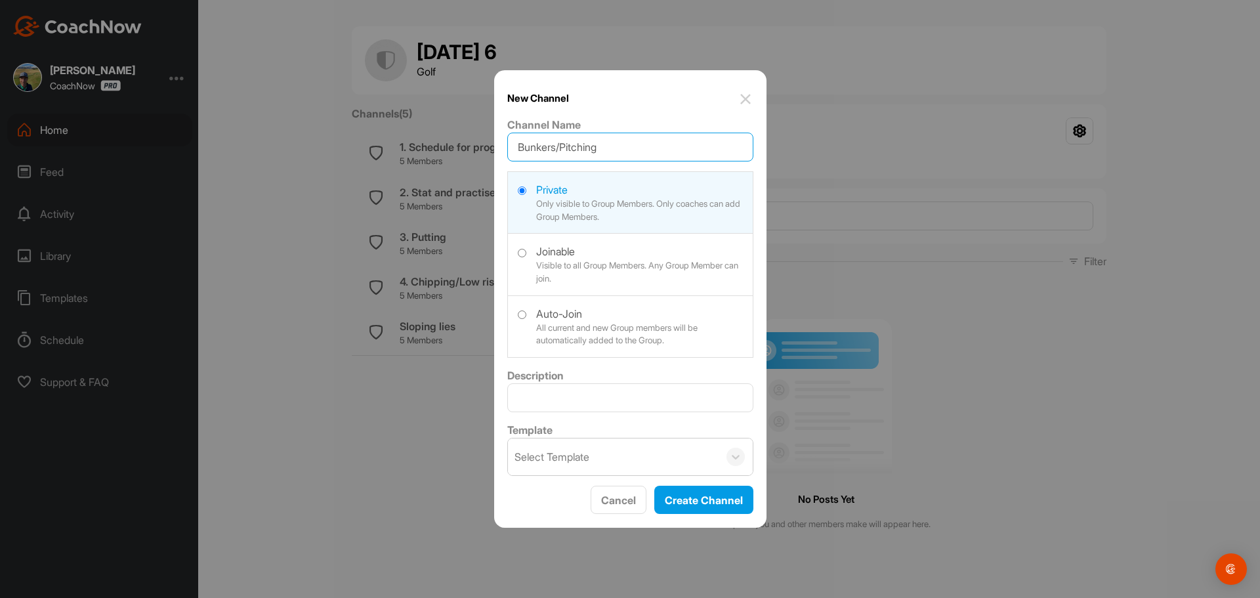  Describe the element at coordinates (538, 99) in the screenshot. I see `h1: New Channel` at that location.